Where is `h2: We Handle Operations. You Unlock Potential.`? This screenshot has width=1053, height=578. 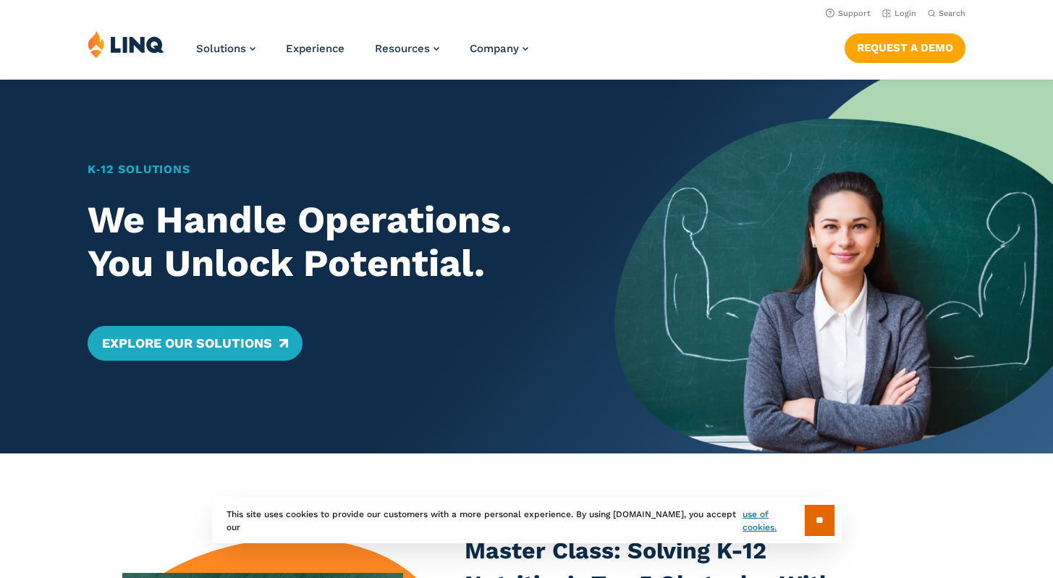
h2: We Handle Operations. You Unlock Potential. is located at coordinates (329, 242).